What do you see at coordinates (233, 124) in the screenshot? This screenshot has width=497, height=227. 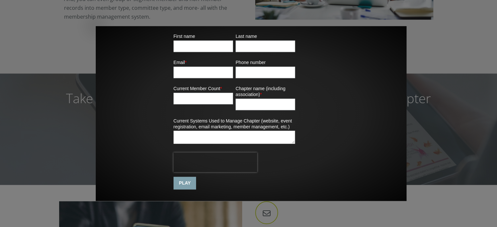 I see `span: Current Systems Used to Manage Chapter (website, event registration, email marketing, member mana...` at bounding box center [233, 124].